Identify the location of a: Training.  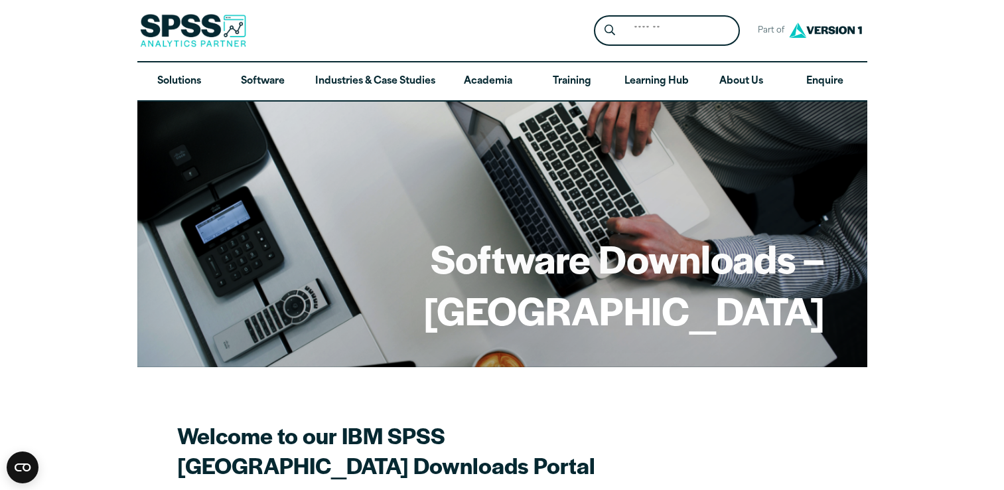
(572, 82).